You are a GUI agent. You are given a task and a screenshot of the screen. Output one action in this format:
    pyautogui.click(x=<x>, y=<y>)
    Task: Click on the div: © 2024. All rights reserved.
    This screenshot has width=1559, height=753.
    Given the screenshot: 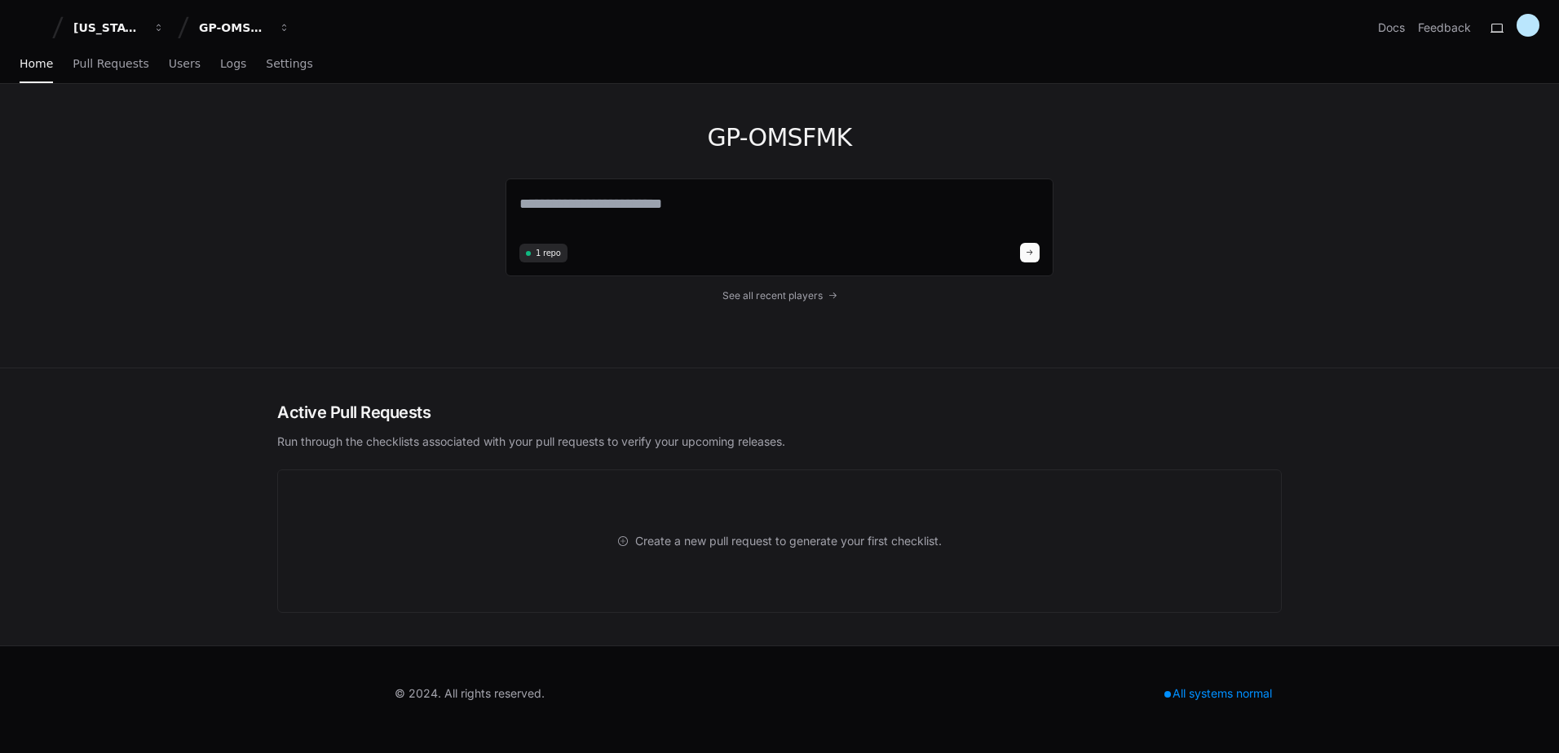 What is the action you would take?
    pyautogui.click(x=470, y=694)
    